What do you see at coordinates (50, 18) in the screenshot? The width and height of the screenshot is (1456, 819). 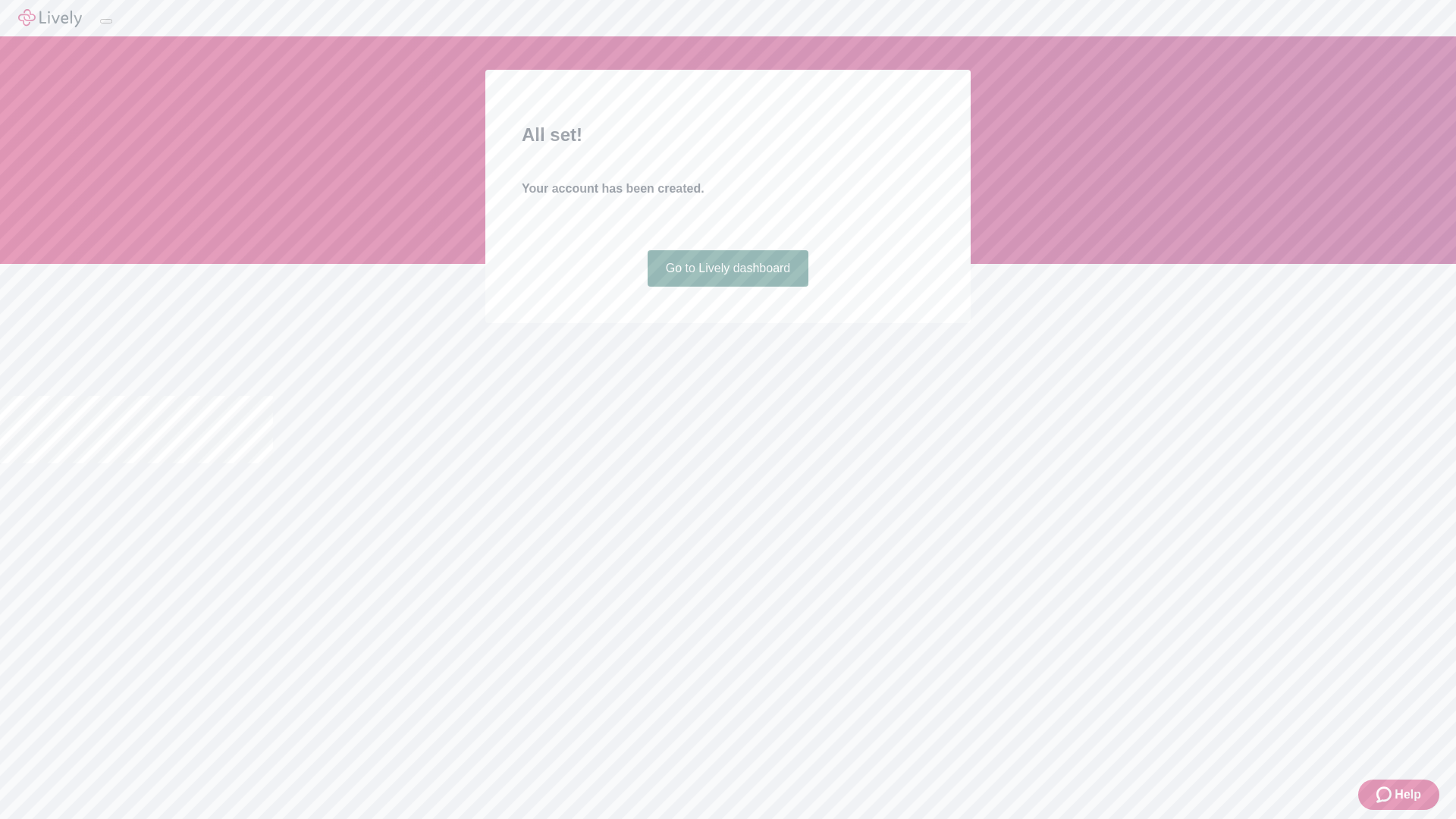 I see `img: Lively` at bounding box center [50, 18].